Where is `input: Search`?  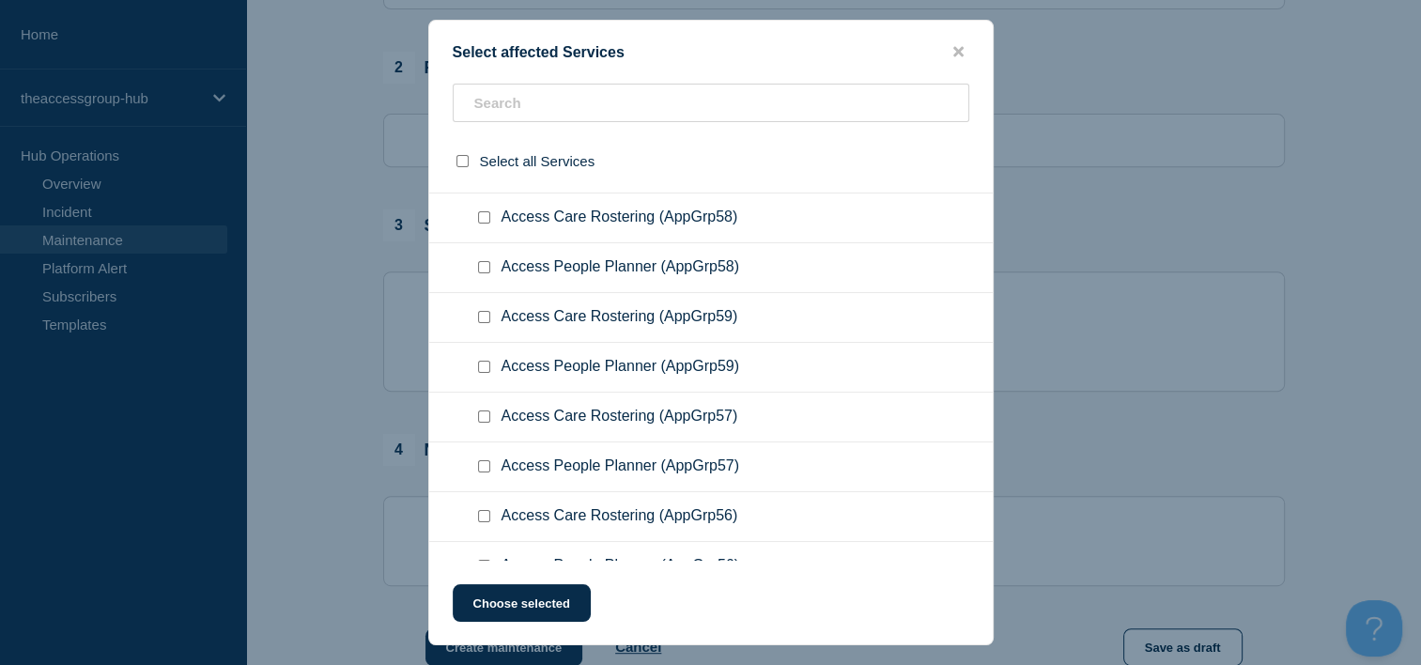 input: Search is located at coordinates (711, 102).